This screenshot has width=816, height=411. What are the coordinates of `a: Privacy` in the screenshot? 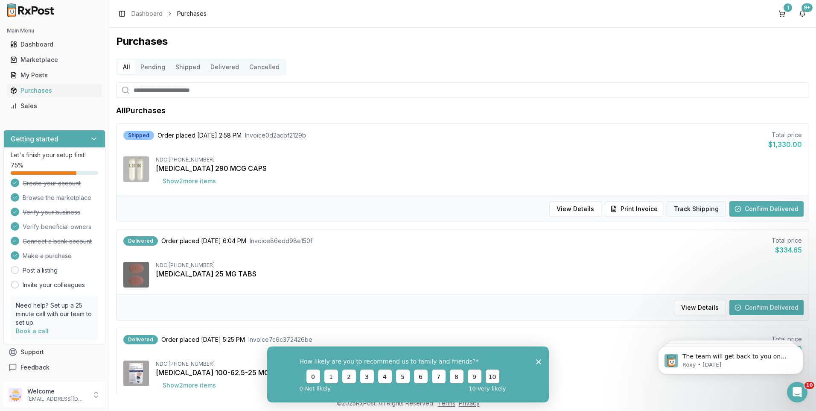 It's located at (469, 403).